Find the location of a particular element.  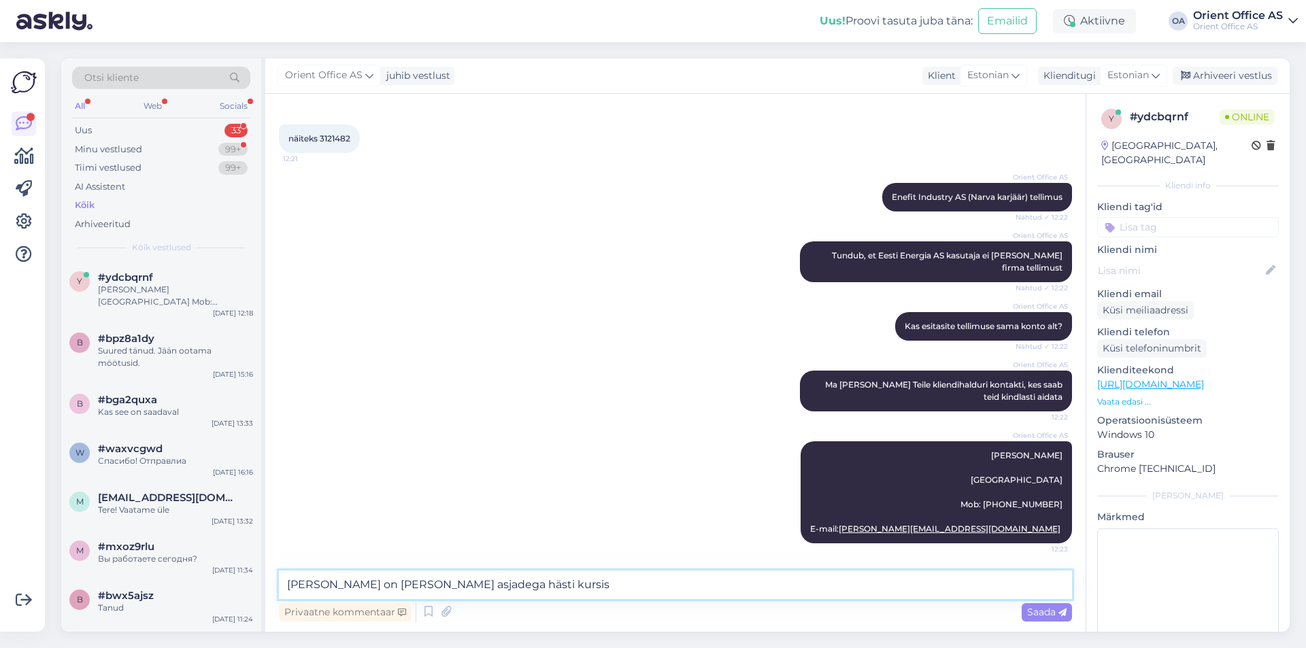

span: #bpz8a1dy is located at coordinates (126, 339).